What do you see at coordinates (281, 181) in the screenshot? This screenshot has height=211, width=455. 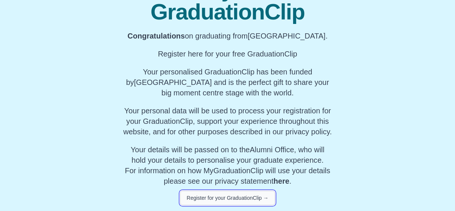 I see `a: here` at bounding box center [281, 181].